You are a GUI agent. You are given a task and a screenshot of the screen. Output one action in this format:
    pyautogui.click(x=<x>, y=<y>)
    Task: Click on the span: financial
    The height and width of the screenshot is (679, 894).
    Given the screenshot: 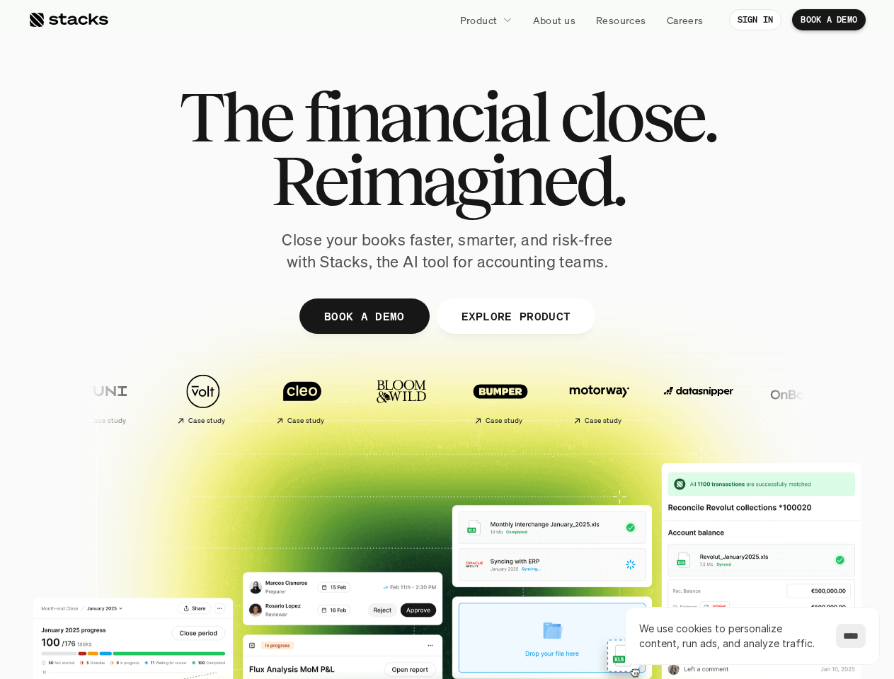 What is the action you would take?
    pyautogui.click(x=425, y=117)
    